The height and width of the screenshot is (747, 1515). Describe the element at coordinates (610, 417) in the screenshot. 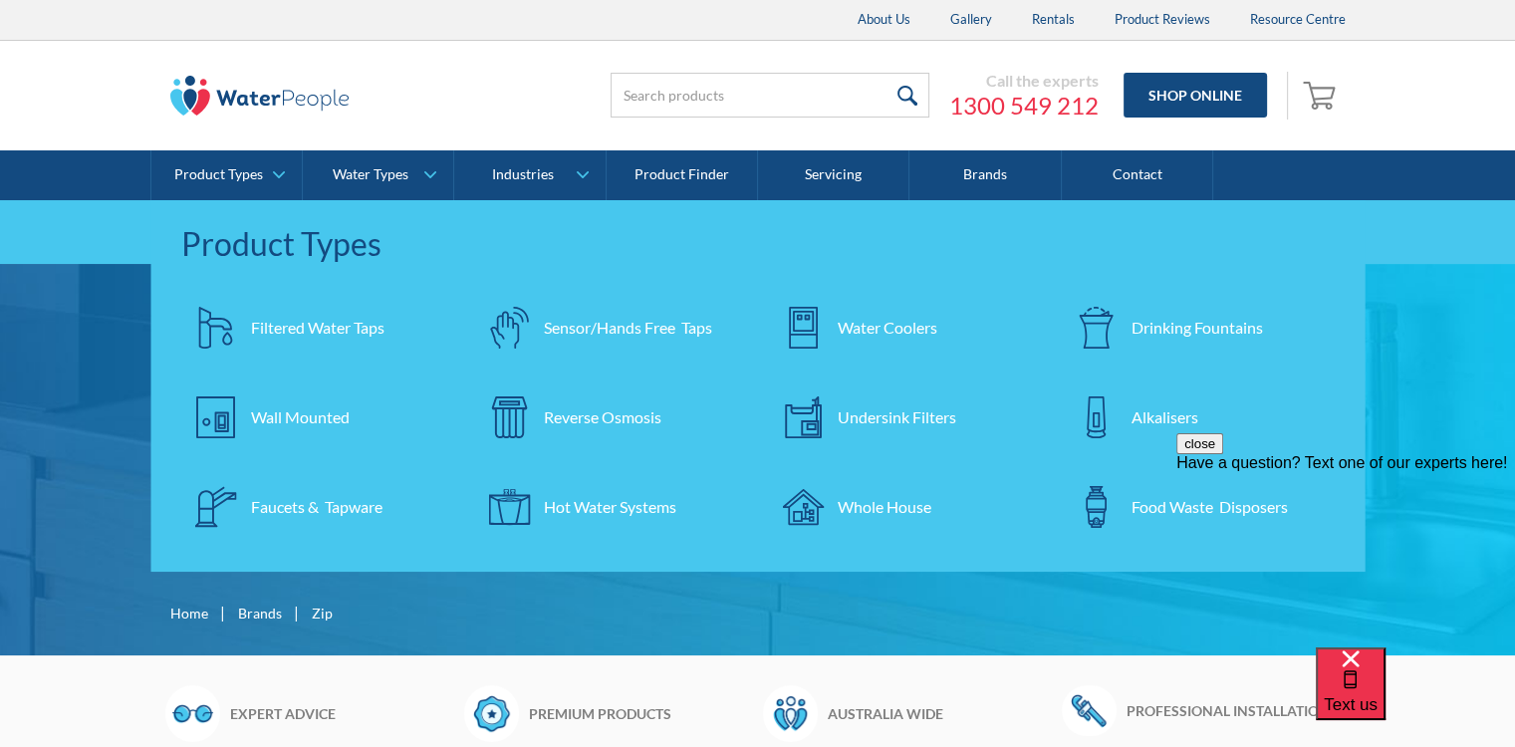

I see `a: Reverse Osmosis` at that location.